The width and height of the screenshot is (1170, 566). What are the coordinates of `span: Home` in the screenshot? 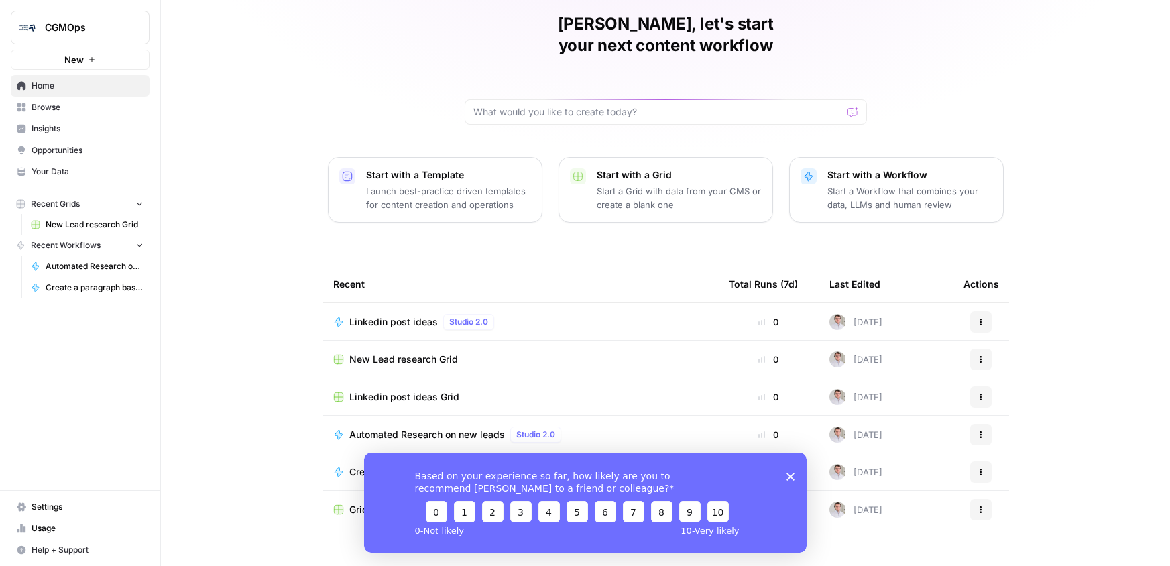 It's located at (87, 86).